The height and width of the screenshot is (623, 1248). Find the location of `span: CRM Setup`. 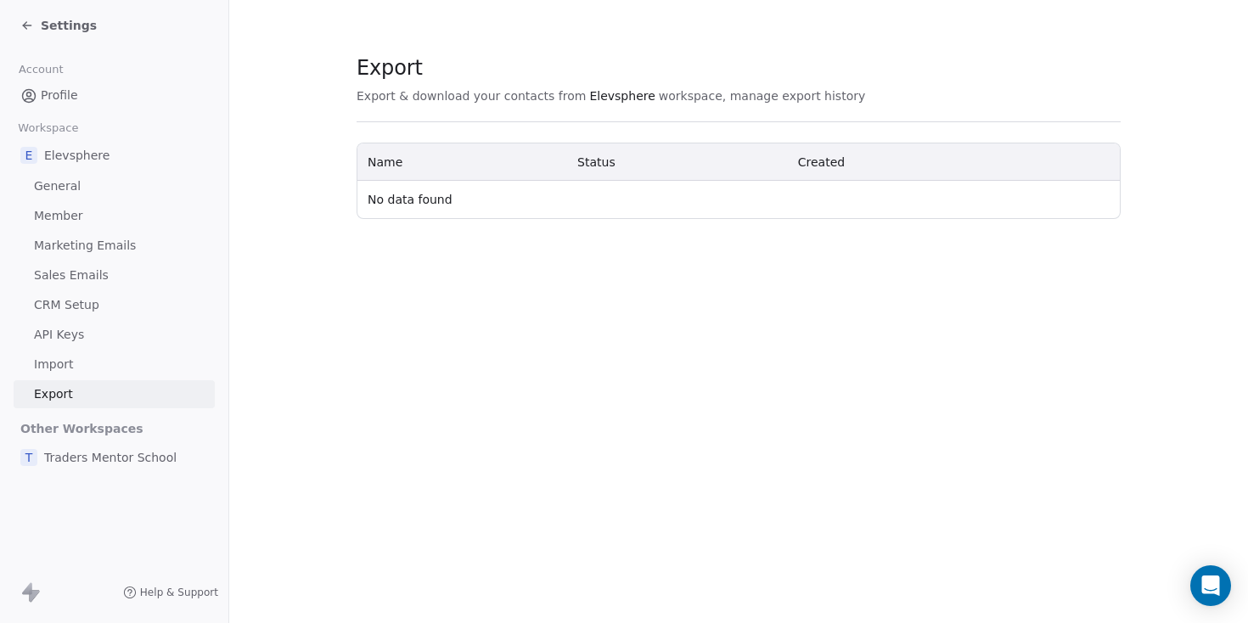

span: CRM Setup is located at coordinates (66, 305).